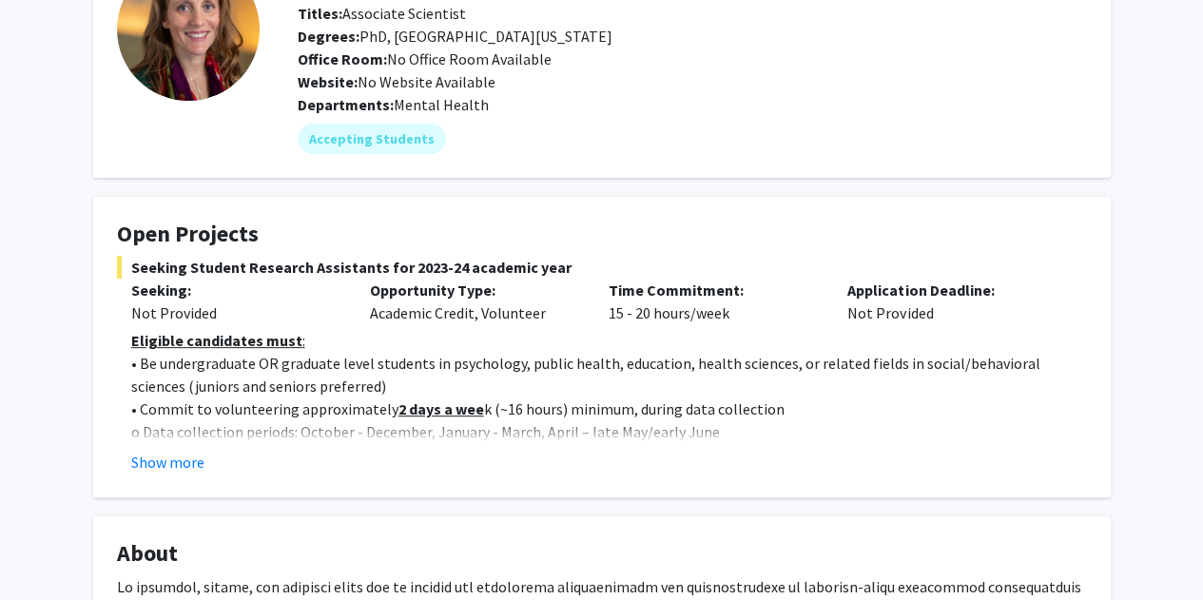 This screenshot has width=1203, height=600. Describe the element at coordinates (602, 554) in the screenshot. I see `h4: About` at that location.